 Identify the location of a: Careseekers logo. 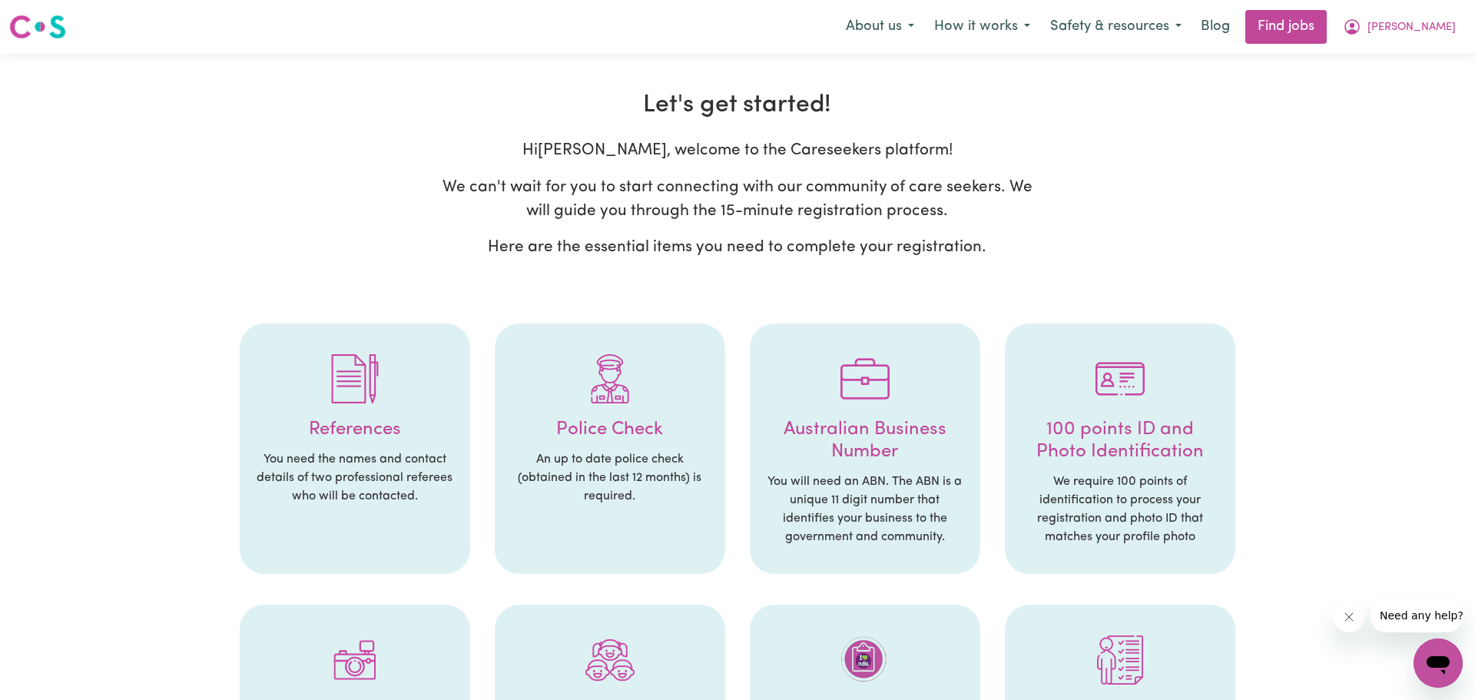
(38, 27).